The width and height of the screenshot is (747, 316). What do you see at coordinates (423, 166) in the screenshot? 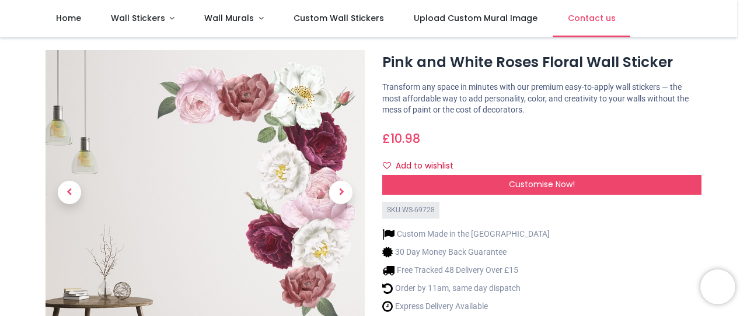
I see `button: Add to wishlistAdd to wishlist` at bounding box center [423, 166].